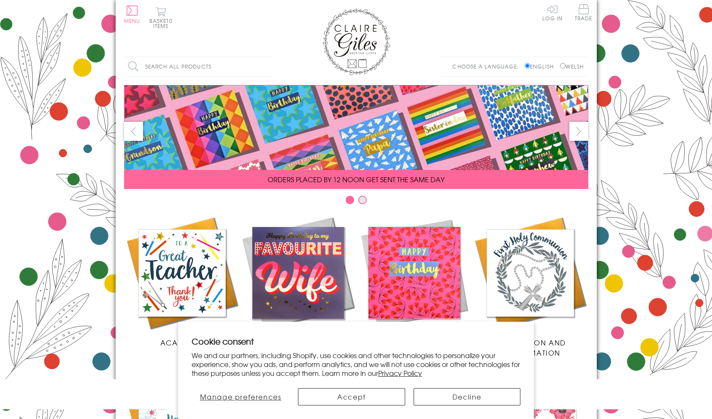 The height and width of the screenshot is (419, 712). Describe the element at coordinates (352, 396) in the screenshot. I see `button: Accept` at that location.